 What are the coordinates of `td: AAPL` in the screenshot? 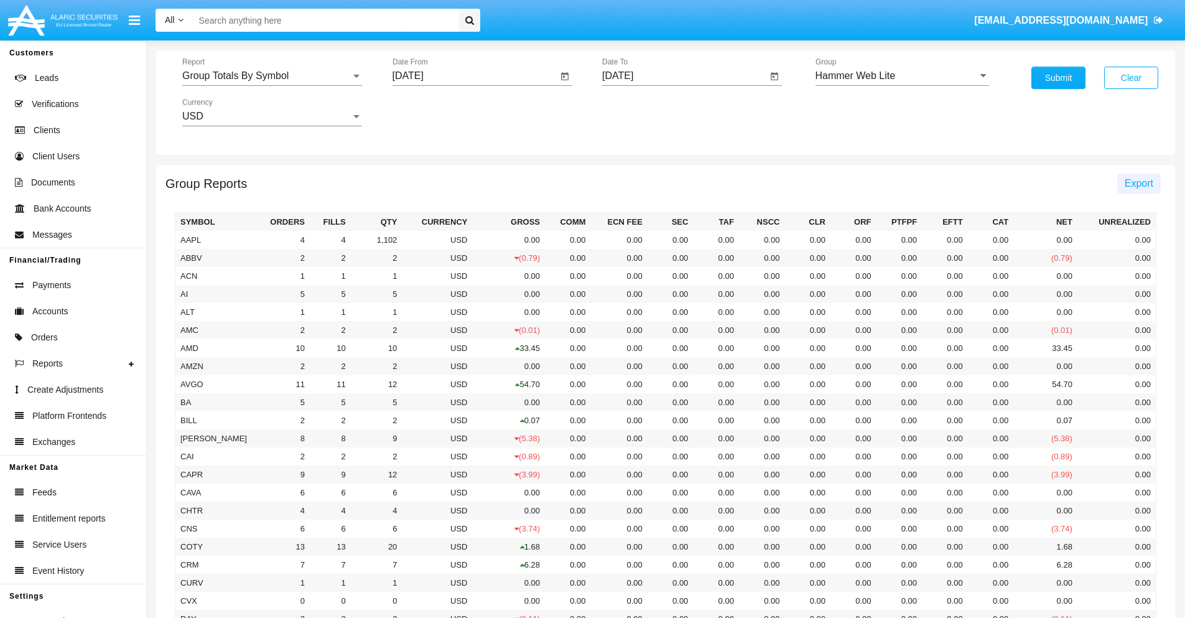 It's located at (215, 239).